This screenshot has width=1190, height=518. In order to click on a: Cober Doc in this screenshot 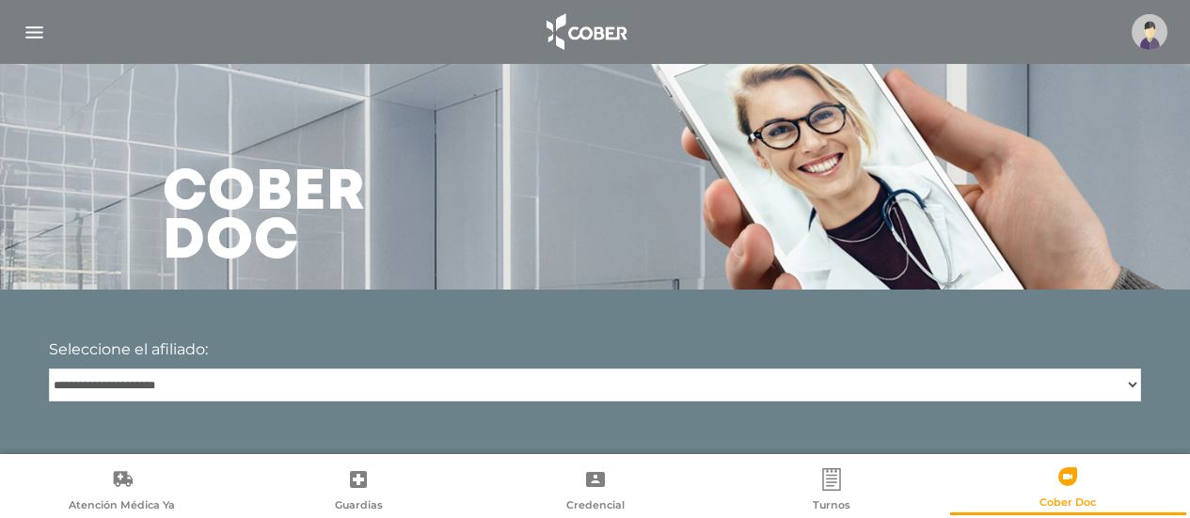, I will do `click(1068, 488)`.